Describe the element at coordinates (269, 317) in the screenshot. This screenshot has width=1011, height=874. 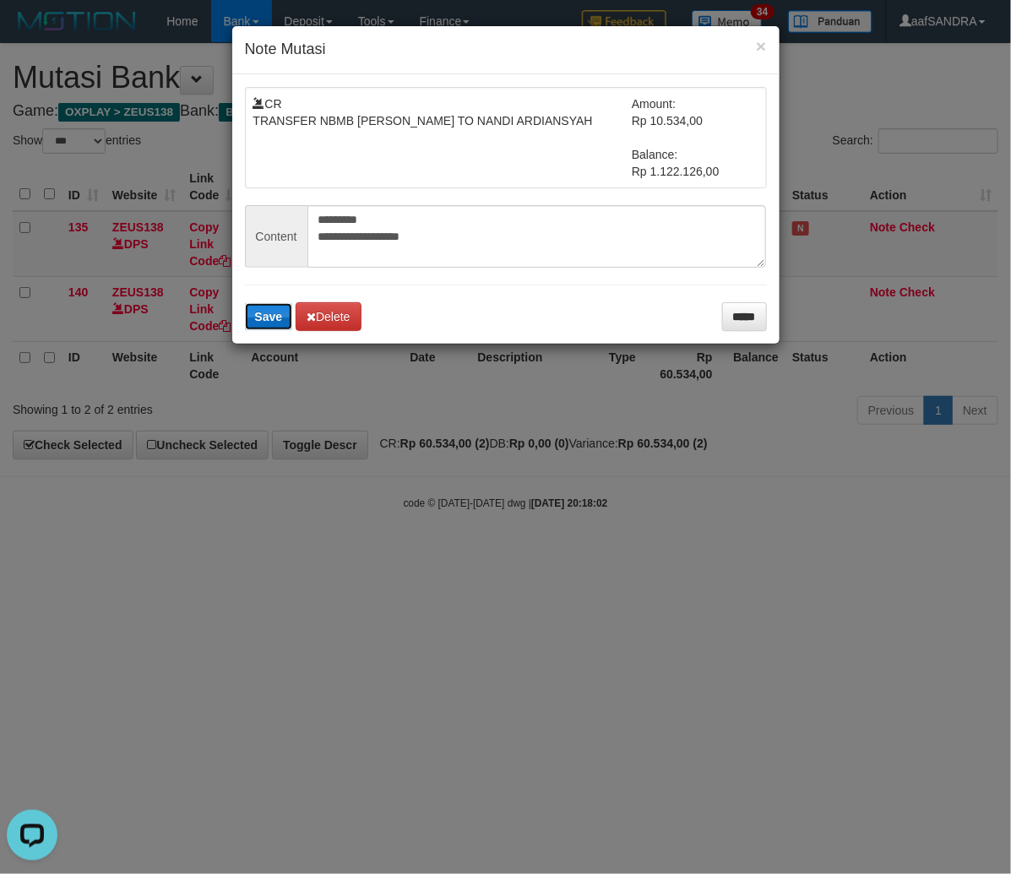
I see `span: Save` at that location.